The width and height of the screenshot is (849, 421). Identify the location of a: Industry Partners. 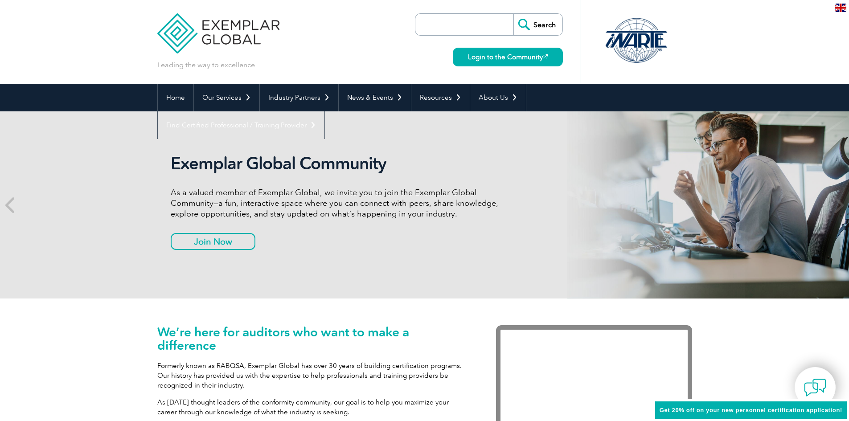
(299, 98).